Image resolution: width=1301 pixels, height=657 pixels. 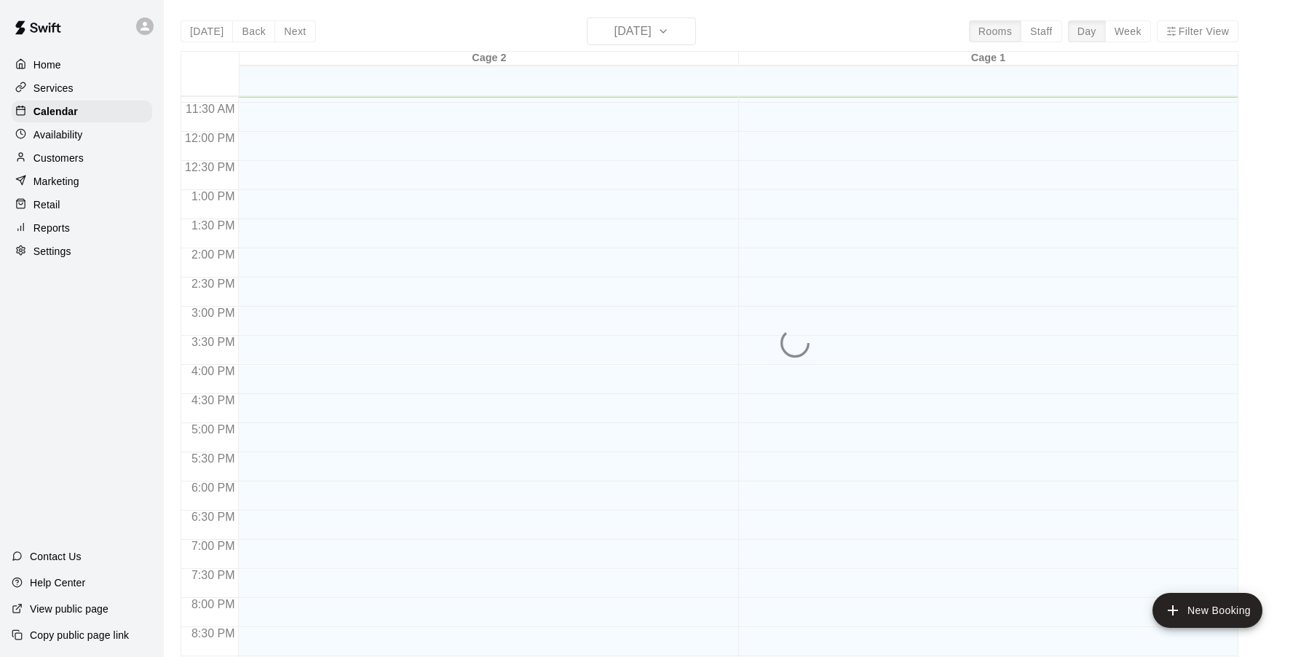 What do you see at coordinates (489, 58) in the screenshot?
I see `div: Cage 2` at bounding box center [489, 58].